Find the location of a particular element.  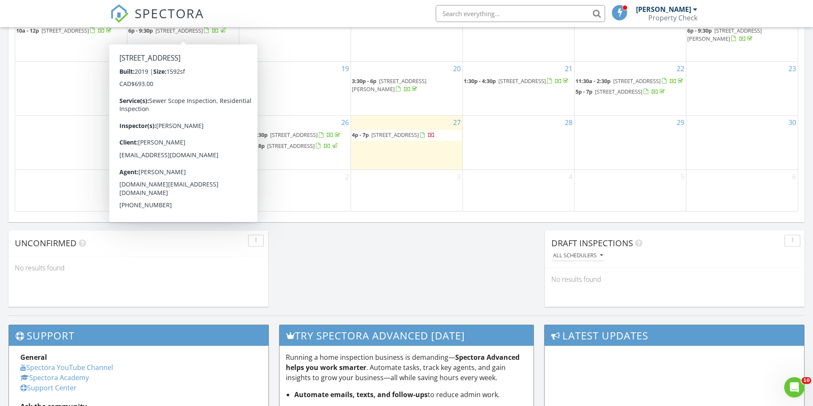

td: Go to September 5, 2025 is located at coordinates (630, 190).